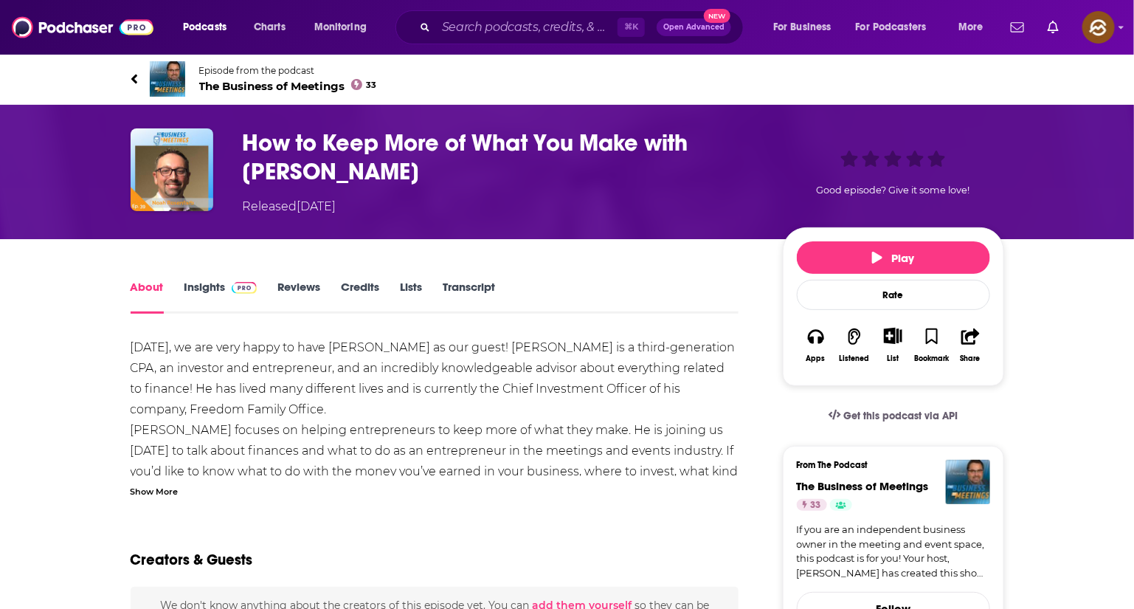  I want to click on a: If you are an independent business owner in the meeting and event space, this podcast is for you!..., so click(894, 551).